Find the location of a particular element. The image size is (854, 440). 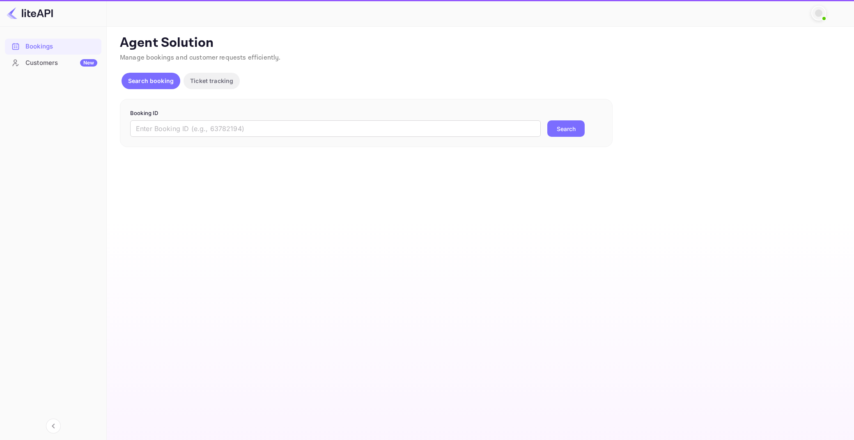

p: Booking ID is located at coordinates (366, 113).